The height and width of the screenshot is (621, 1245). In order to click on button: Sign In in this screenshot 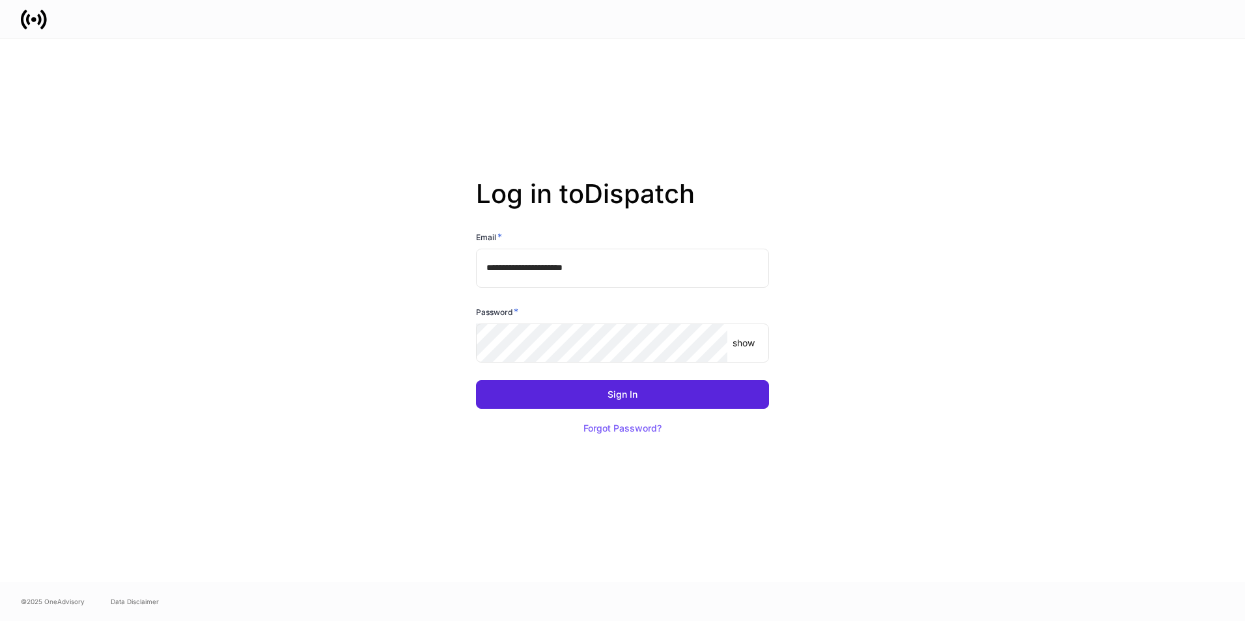, I will do `click(622, 394)`.